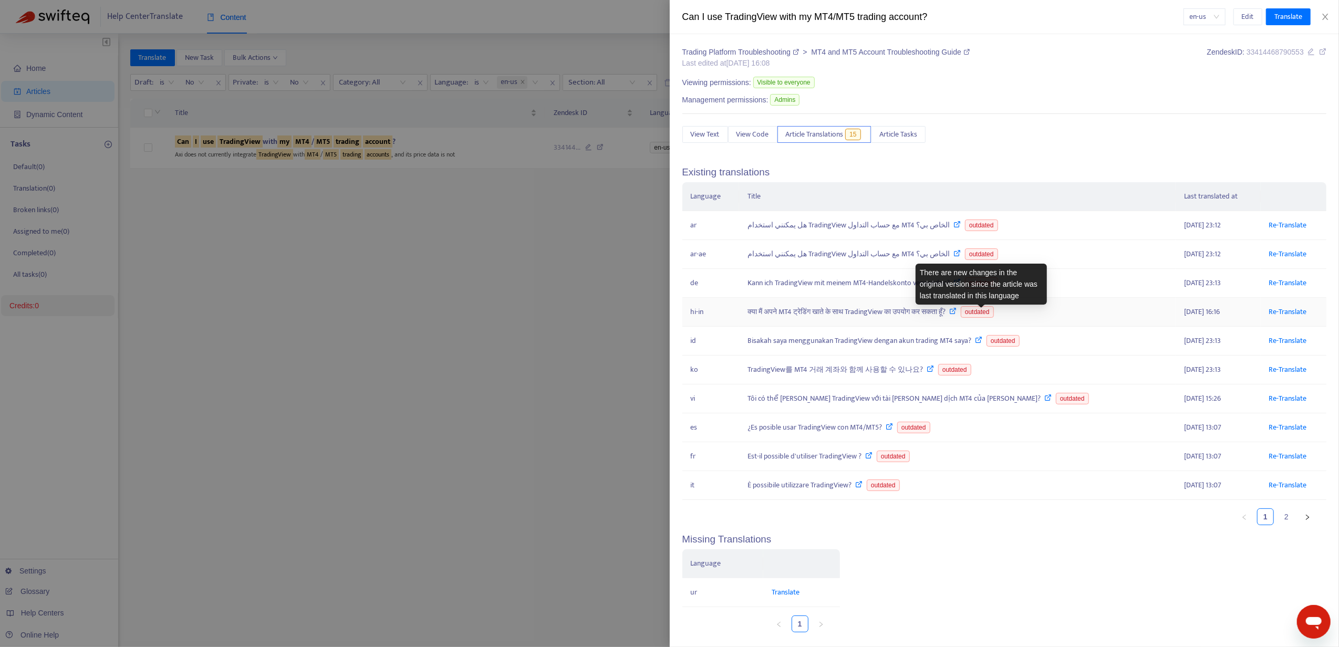 Image resolution: width=1339 pixels, height=647 pixels. What do you see at coordinates (785, 592) in the screenshot?
I see `a: Translate` at bounding box center [785, 592].